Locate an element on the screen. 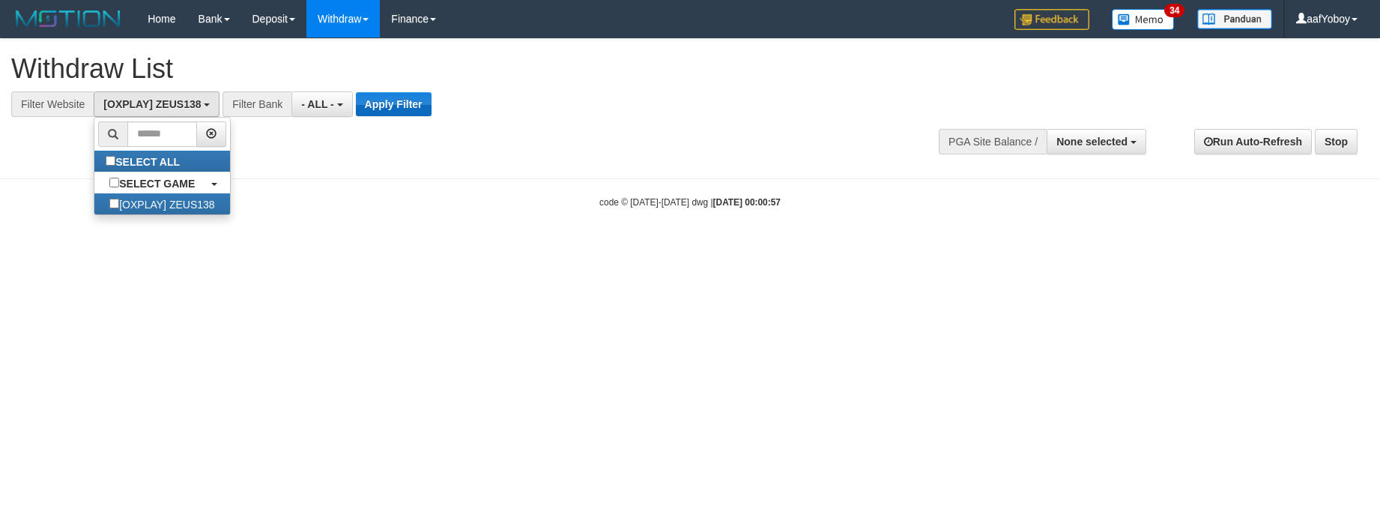  span: 34 is located at coordinates (1174, 10).